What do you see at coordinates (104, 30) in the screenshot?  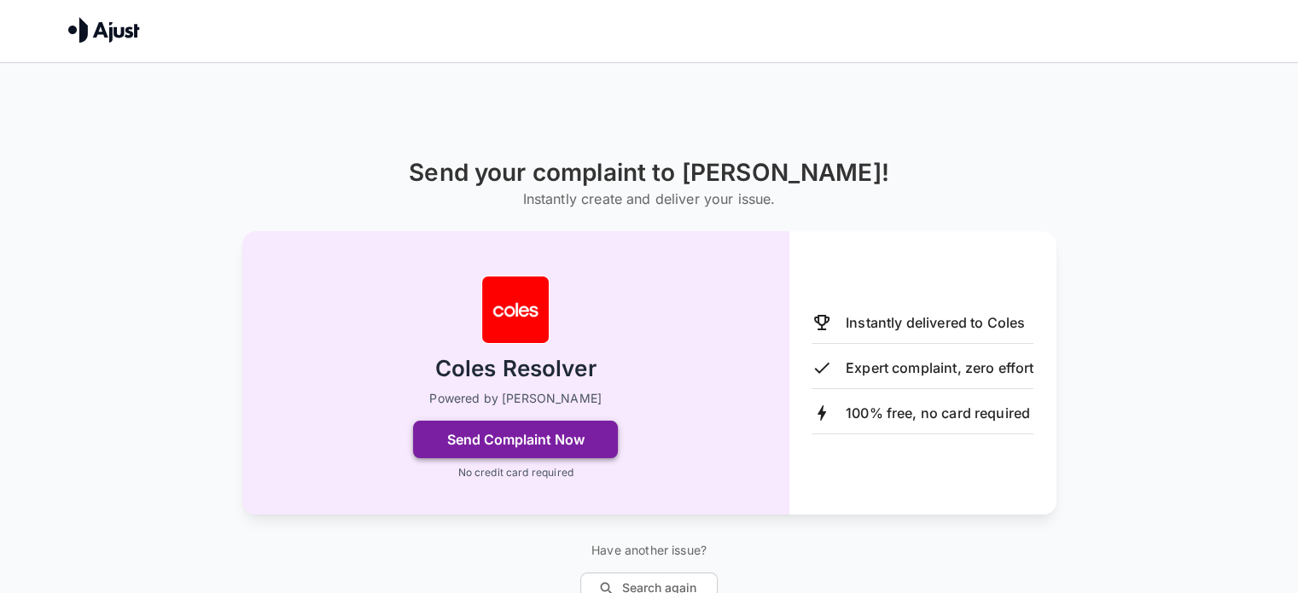 I see `img: Ajust` at bounding box center [104, 30].